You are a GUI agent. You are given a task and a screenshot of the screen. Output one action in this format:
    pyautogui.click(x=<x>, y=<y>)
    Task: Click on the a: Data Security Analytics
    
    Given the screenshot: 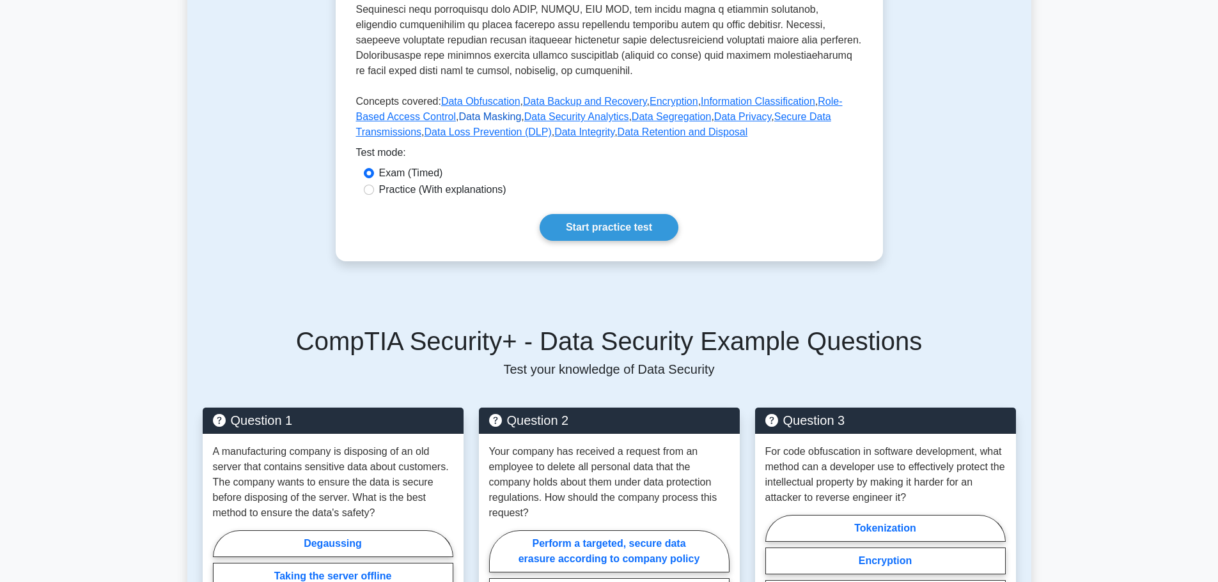 What is the action you would take?
    pyautogui.click(x=577, y=116)
    